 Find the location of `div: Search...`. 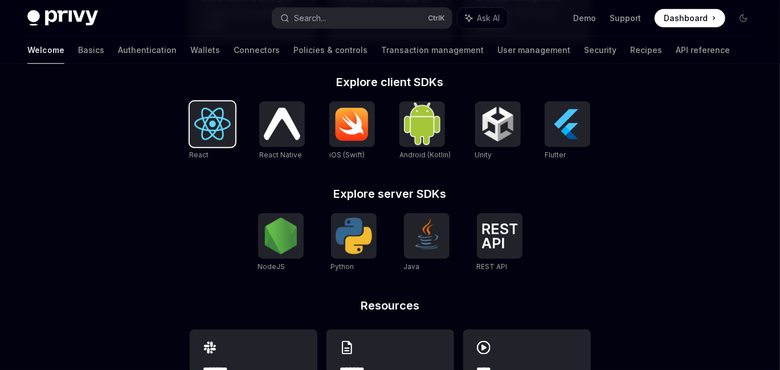

div: Search... is located at coordinates (310, 18).